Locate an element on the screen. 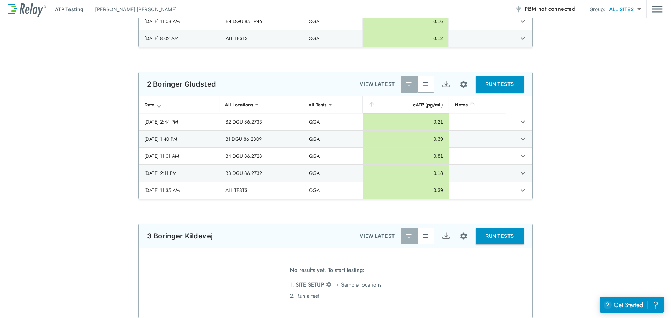  div: Notes is located at coordinates (477, 105).